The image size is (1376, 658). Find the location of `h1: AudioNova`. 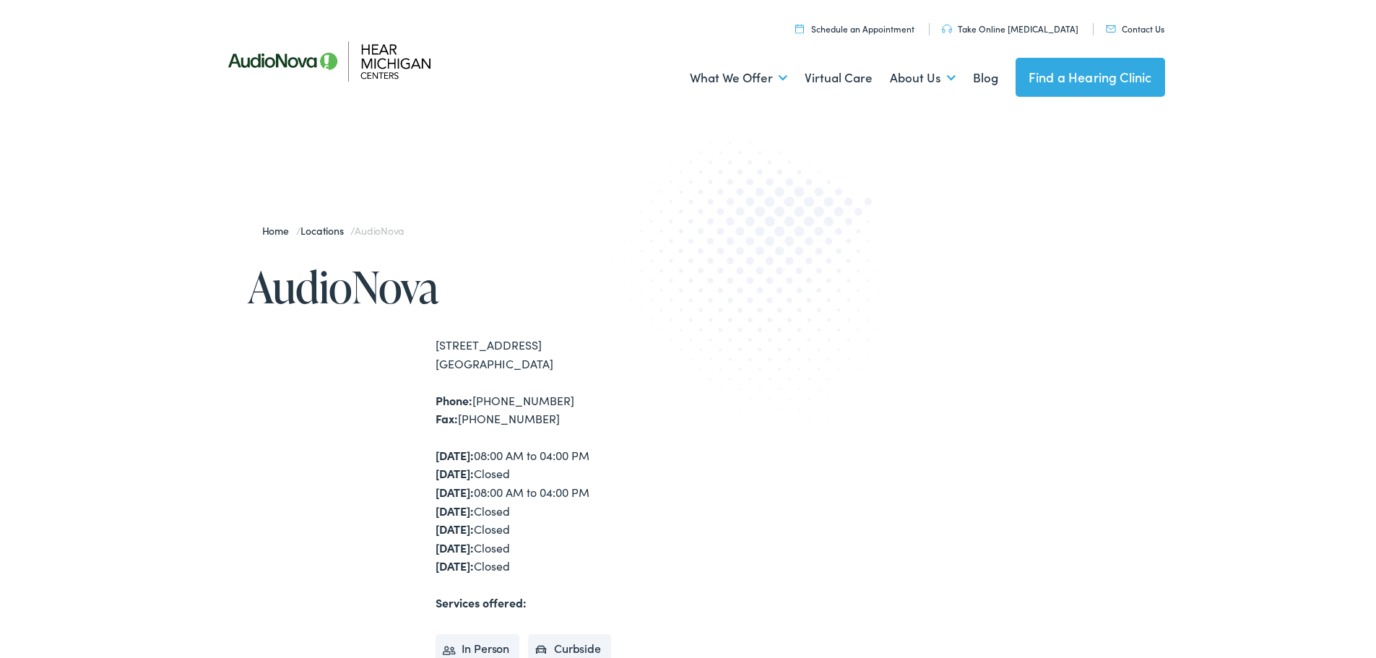

h1: AudioNova is located at coordinates (468, 287).